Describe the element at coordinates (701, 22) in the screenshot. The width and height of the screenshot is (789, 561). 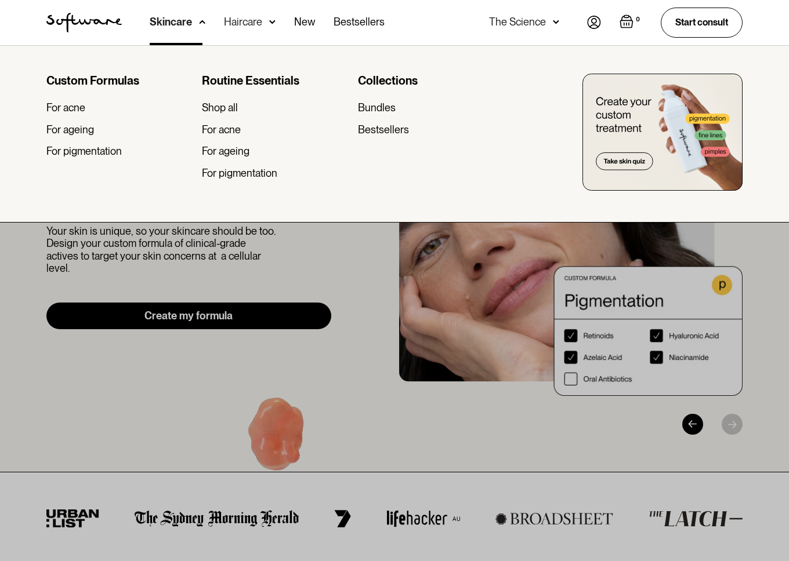
I see `a: Start consult` at that location.